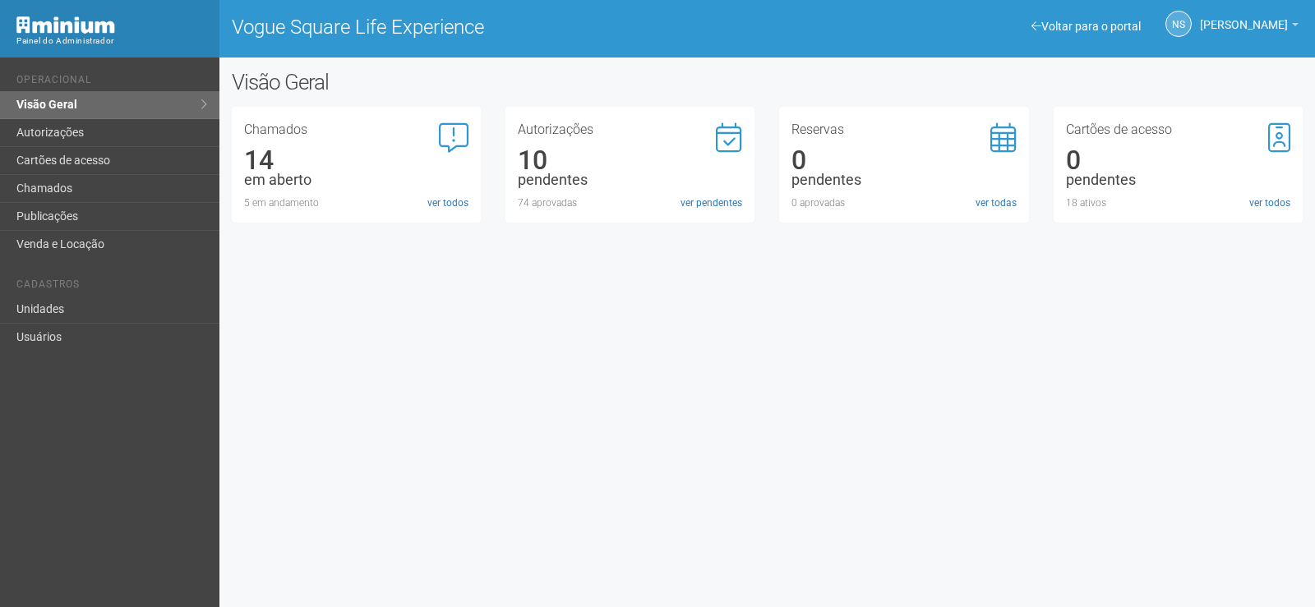 This screenshot has width=1315, height=607. Describe the element at coordinates (112, 287) in the screenshot. I see `li: Cadastros` at that location.